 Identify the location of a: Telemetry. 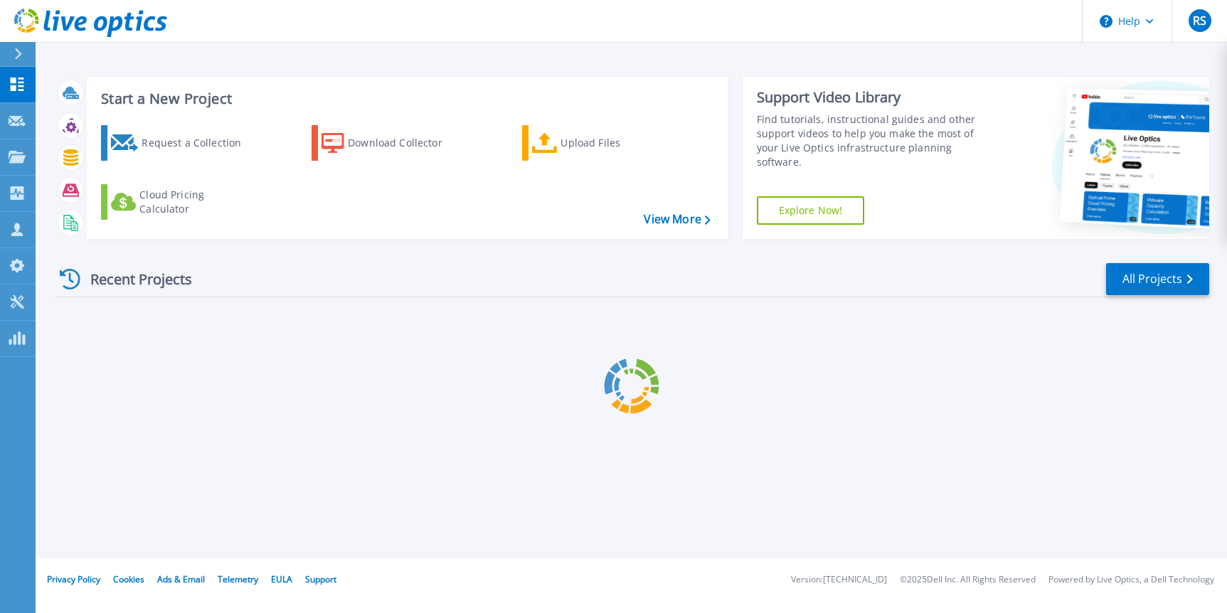
(238, 579).